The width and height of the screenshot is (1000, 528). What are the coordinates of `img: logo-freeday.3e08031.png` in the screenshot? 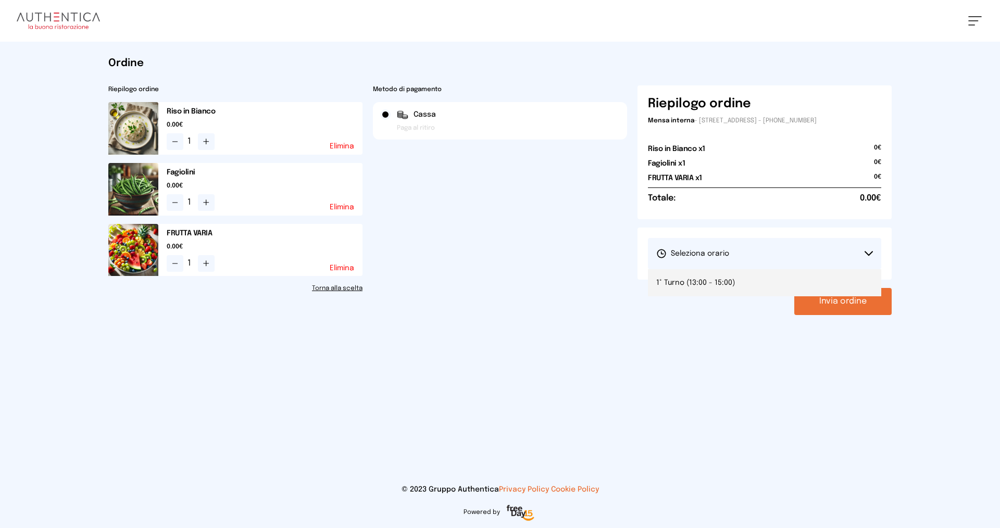 It's located at (520, 514).